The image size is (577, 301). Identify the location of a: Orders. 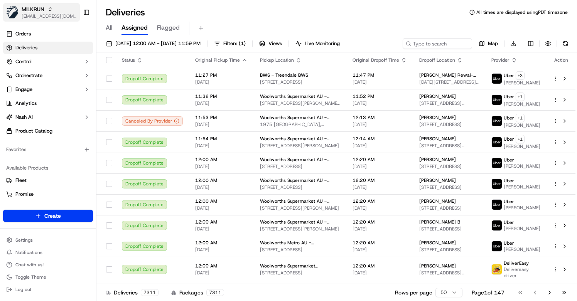
(48, 34).